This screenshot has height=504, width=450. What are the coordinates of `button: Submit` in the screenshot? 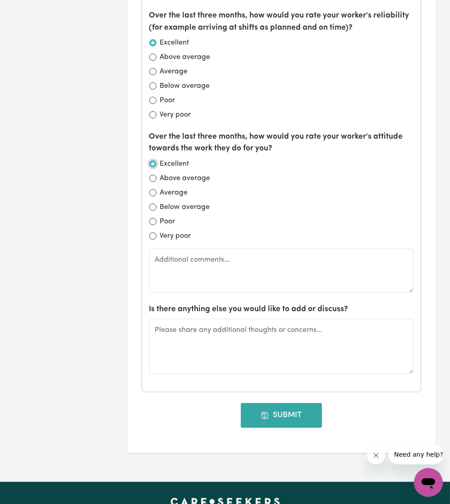 It's located at (281, 416).